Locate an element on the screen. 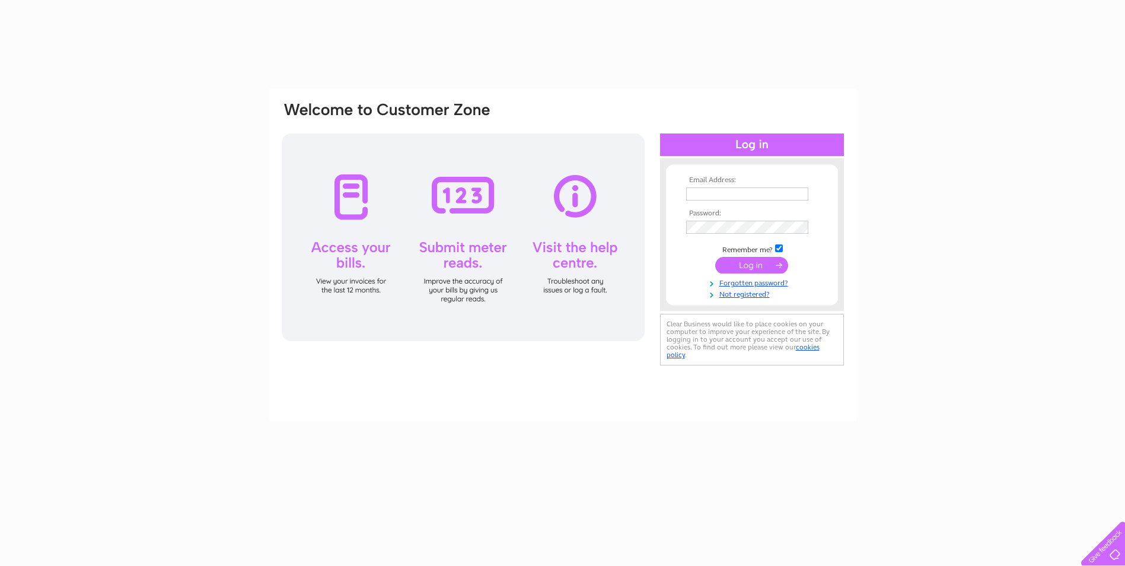  td: Remember me? is located at coordinates (752, 248).